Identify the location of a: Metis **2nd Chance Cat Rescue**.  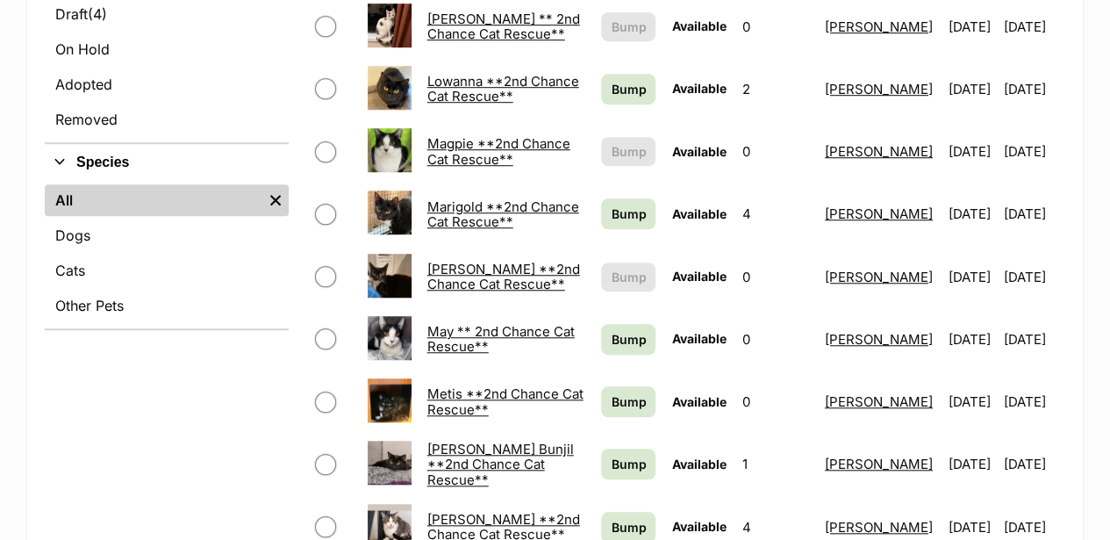
(506, 401).